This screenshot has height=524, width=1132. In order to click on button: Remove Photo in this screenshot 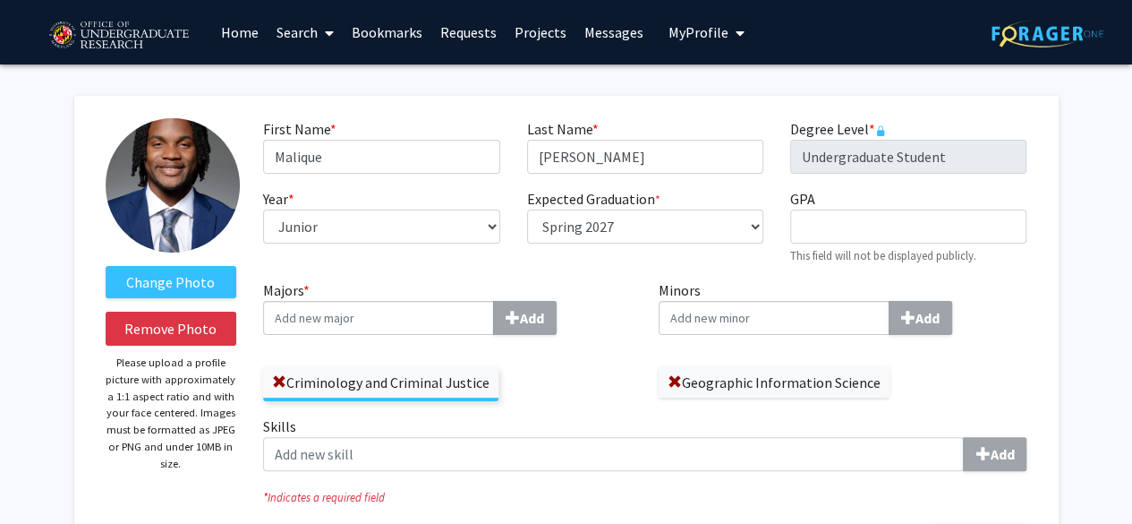, I will do `click(171, 328)`.